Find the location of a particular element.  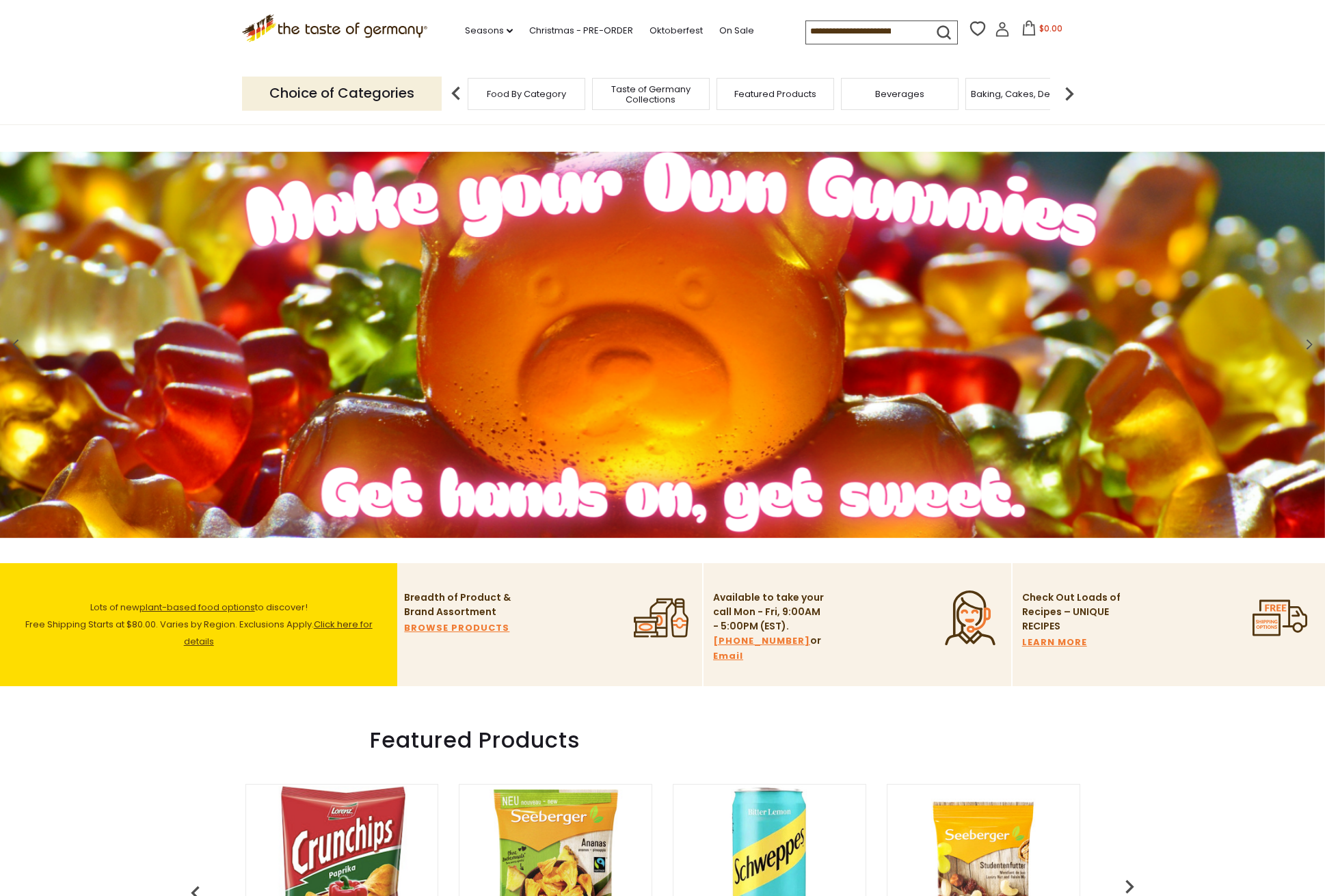

span: plant-based food options is located at coordinates (197, 607).